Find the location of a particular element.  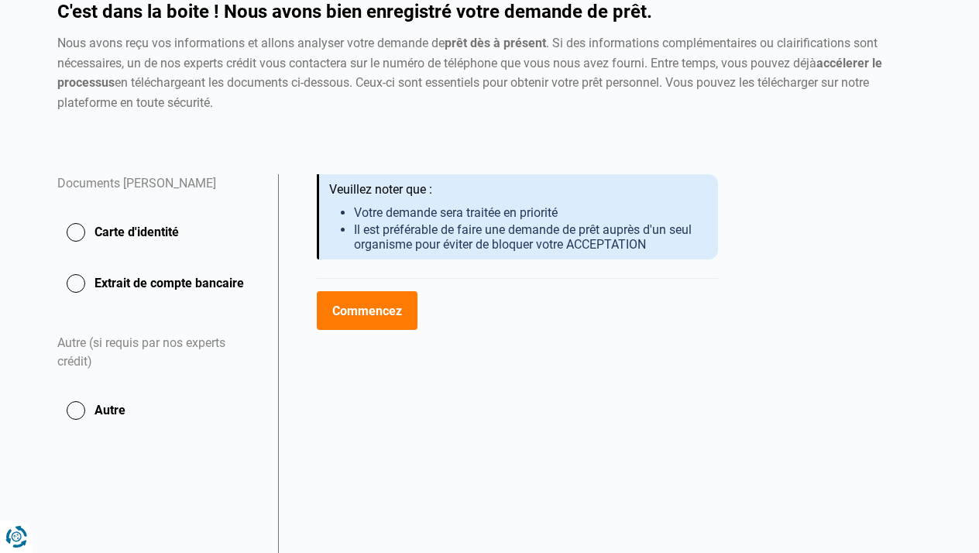

strong: prêt dès à présent is located at coordinates (495, 43).